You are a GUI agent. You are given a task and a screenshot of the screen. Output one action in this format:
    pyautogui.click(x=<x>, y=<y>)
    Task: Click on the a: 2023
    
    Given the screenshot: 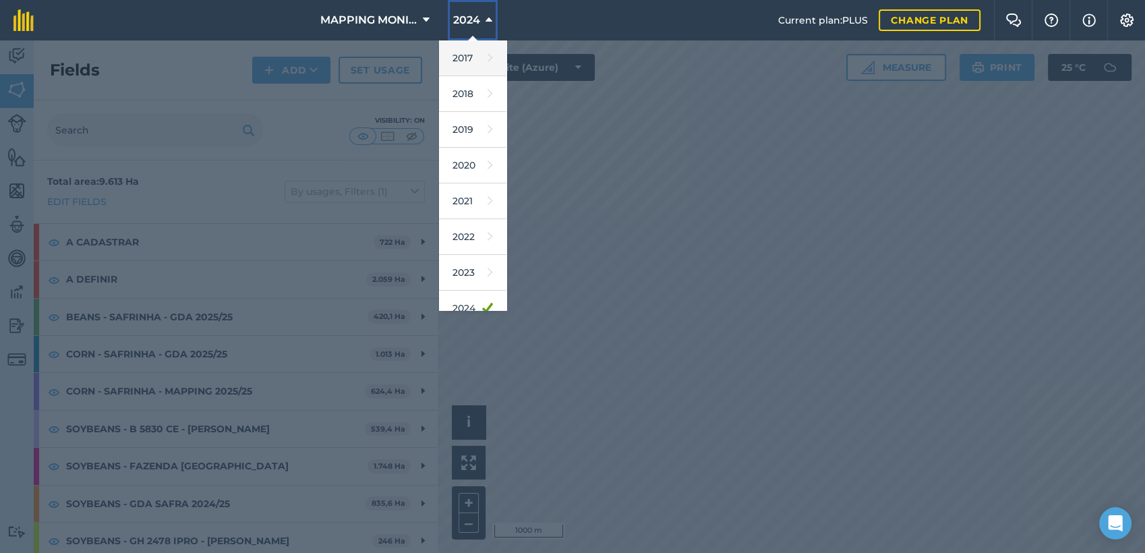 What is the action you would take?
    pyautogui.click(x=473, y=272)
    